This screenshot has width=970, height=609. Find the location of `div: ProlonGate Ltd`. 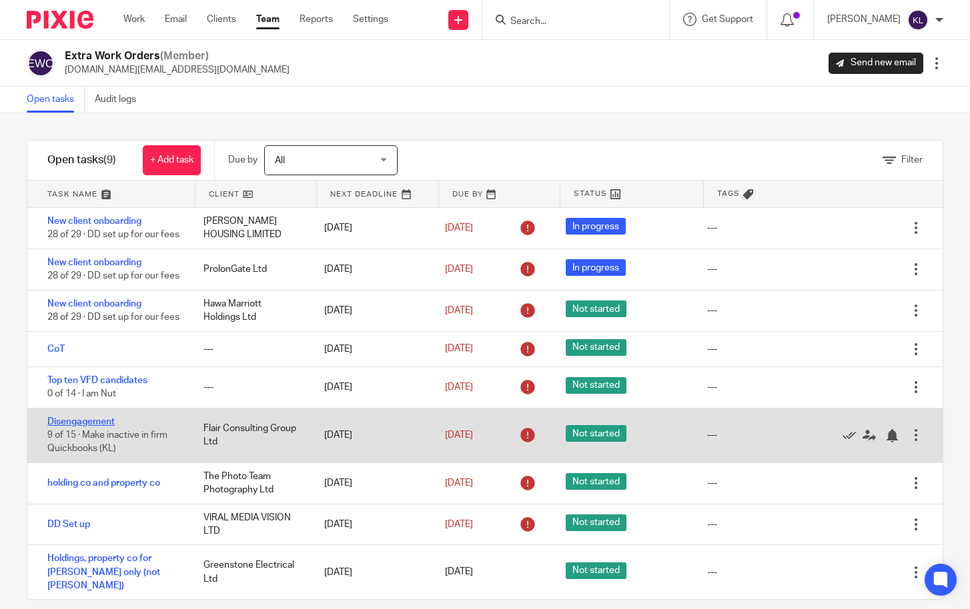

div: ProlonGate Ltd is located at coordinates (250, 269).